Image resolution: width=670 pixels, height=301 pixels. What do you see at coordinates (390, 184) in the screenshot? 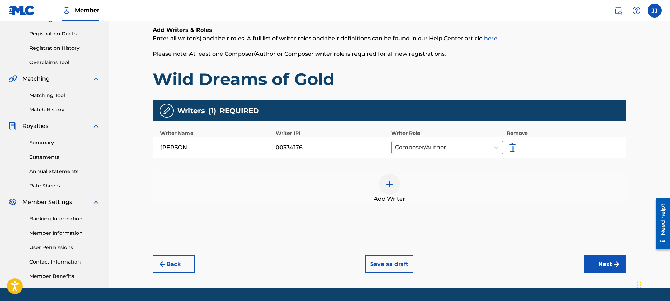
I see `img: add` at bounding box center [390, 184].